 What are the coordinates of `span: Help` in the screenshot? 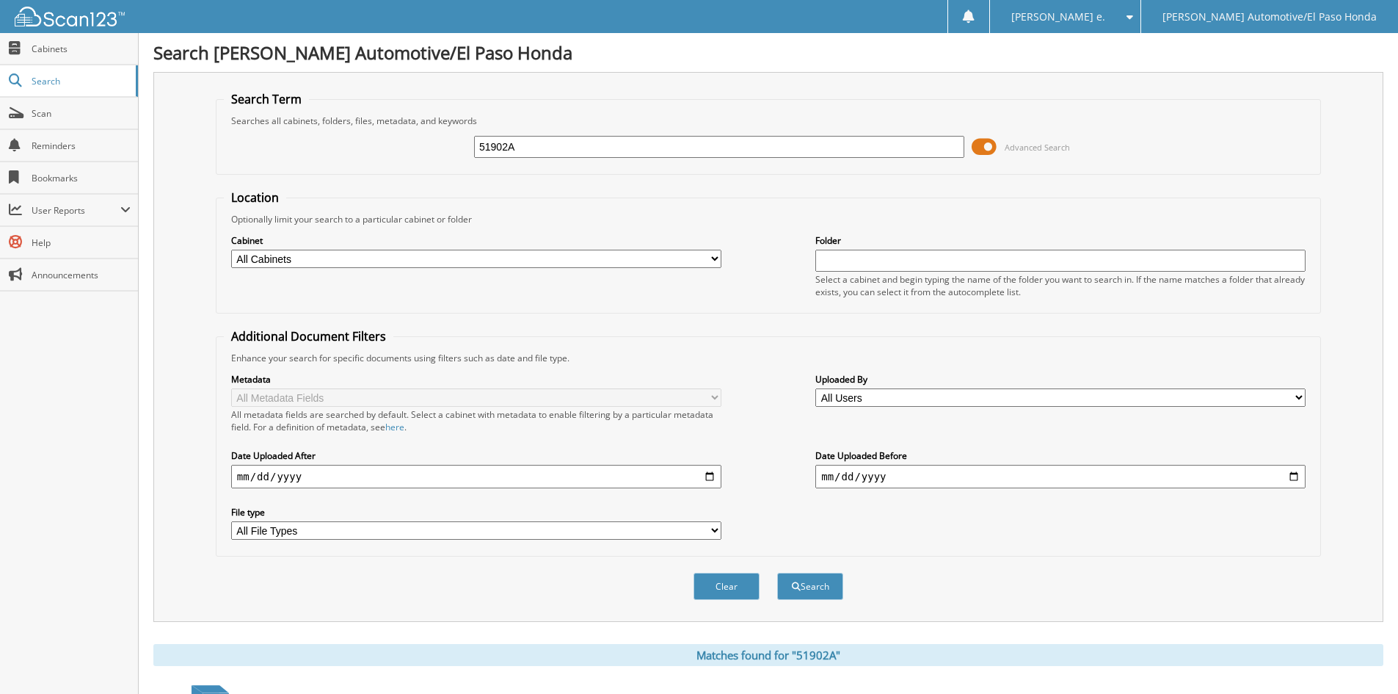 It's located at (81, 242).